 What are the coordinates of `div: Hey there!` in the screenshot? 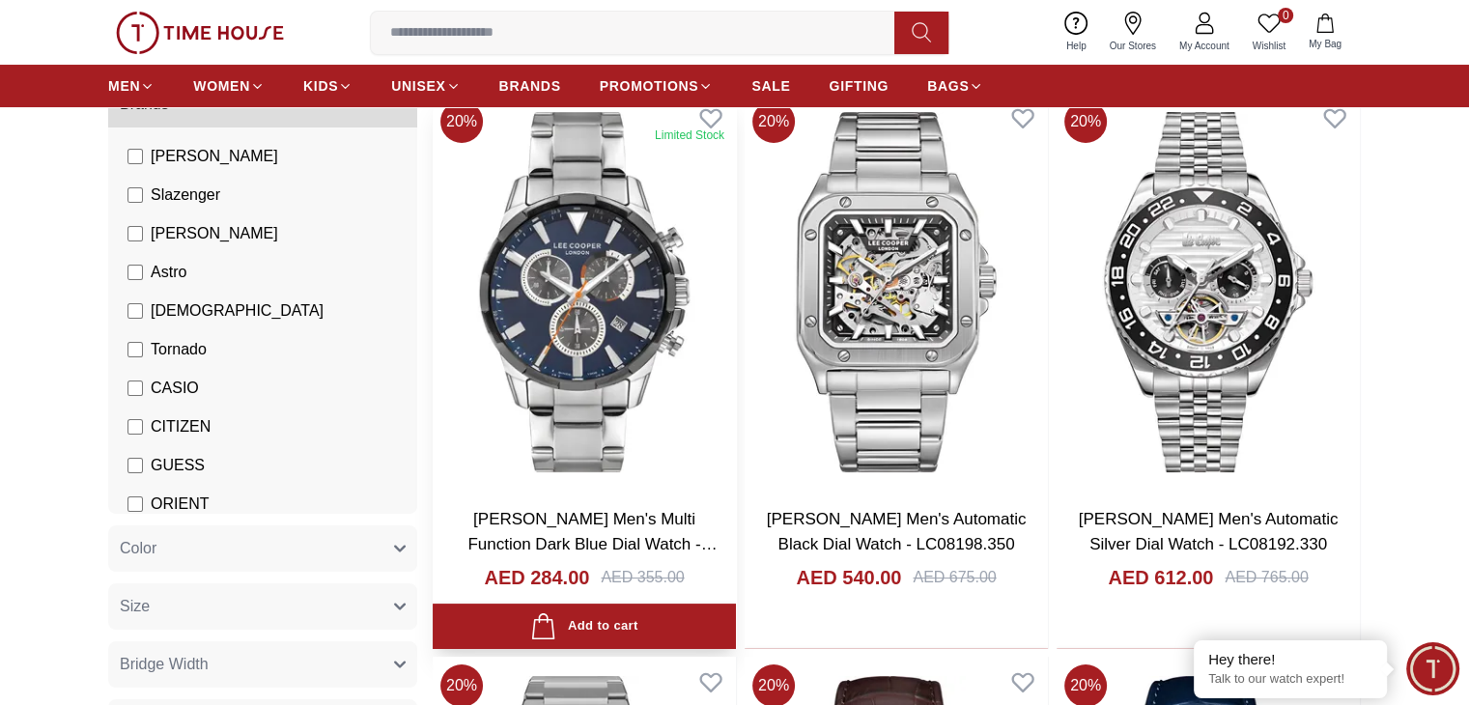 It's located at (1290, 660).